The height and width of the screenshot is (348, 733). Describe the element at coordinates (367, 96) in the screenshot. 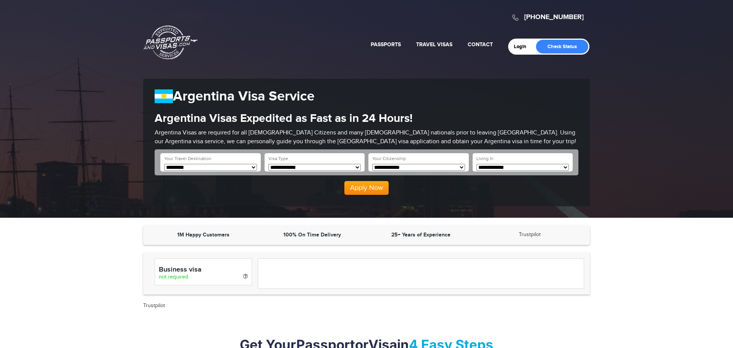

I see `h1: Argentina Visa Service` at that location.